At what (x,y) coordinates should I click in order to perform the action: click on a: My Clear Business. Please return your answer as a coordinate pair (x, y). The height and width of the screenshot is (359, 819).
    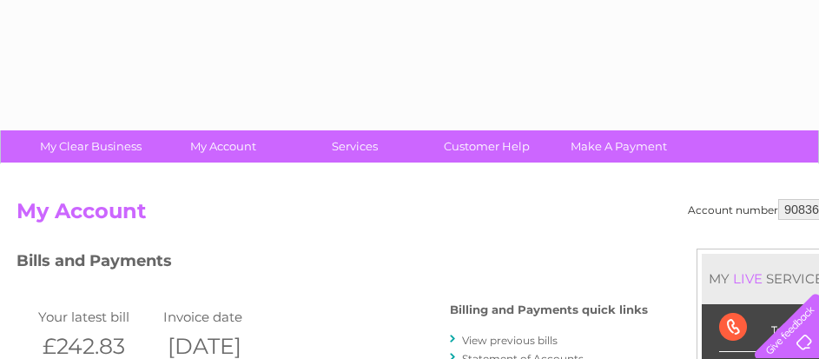
    Looking at the image, I should click on (90, 146).